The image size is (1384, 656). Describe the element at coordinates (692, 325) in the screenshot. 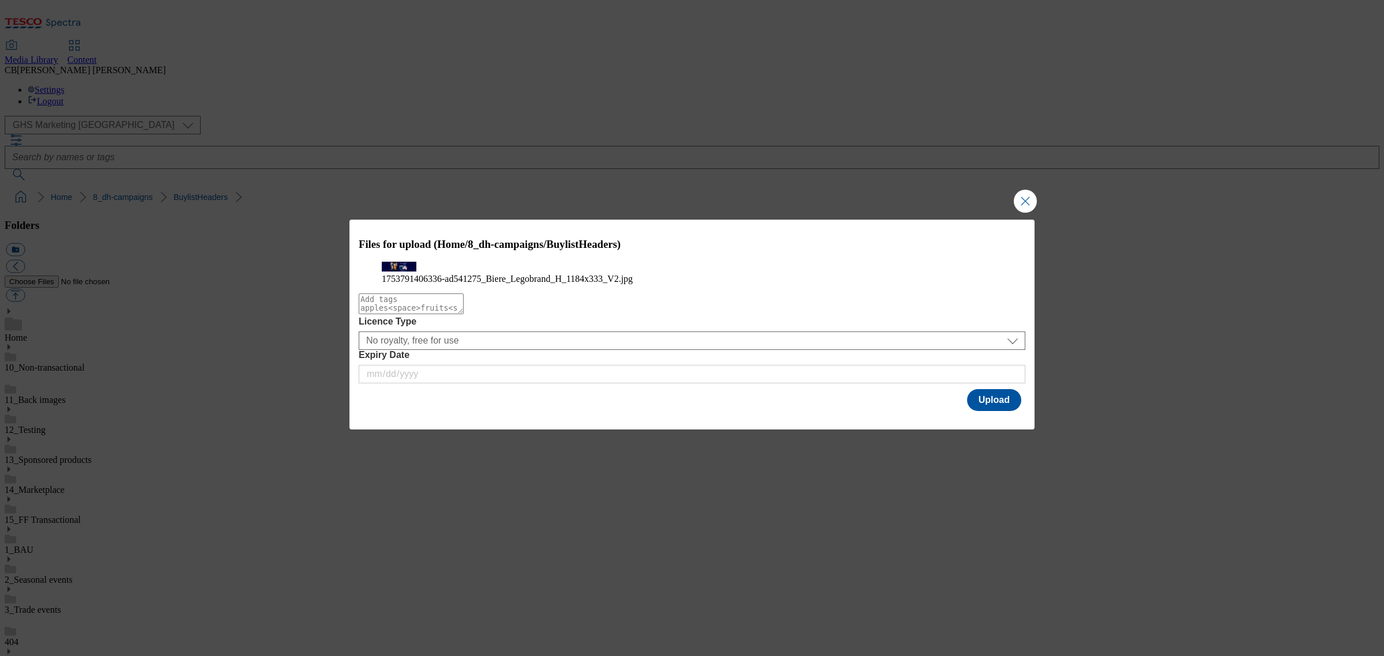

I see `div: Modal` at that location.